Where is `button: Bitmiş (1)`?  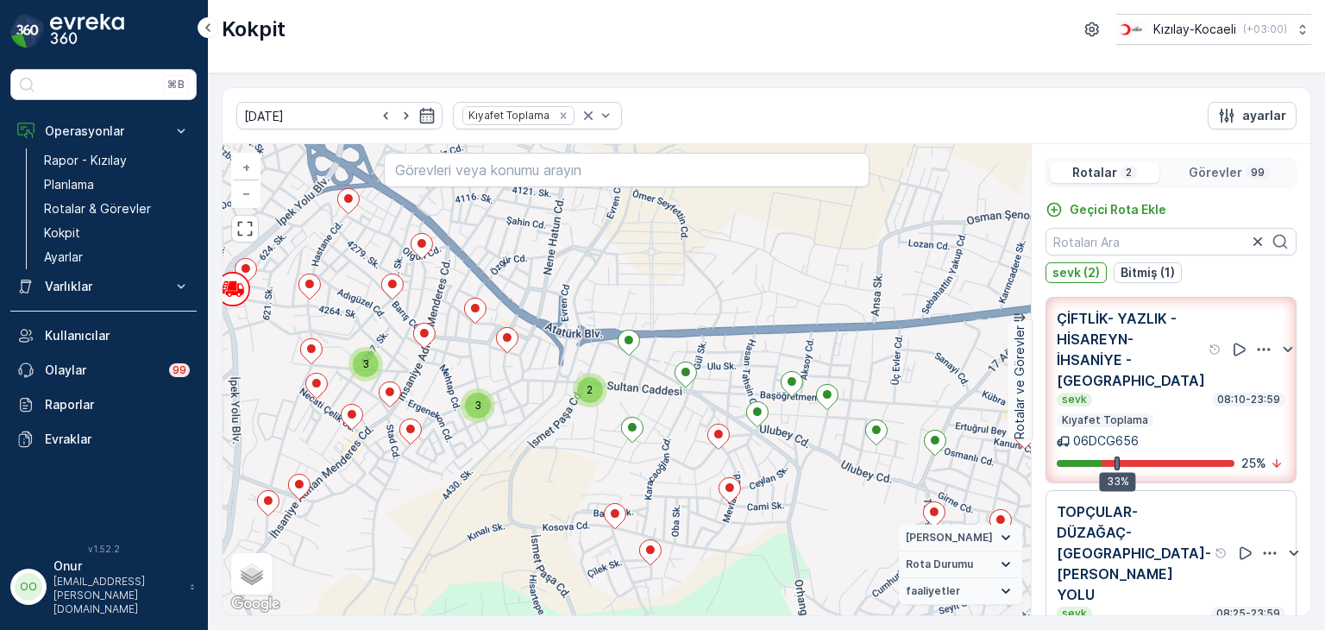
button: Bitmiş (1) is located at coordinates (1147, 273).